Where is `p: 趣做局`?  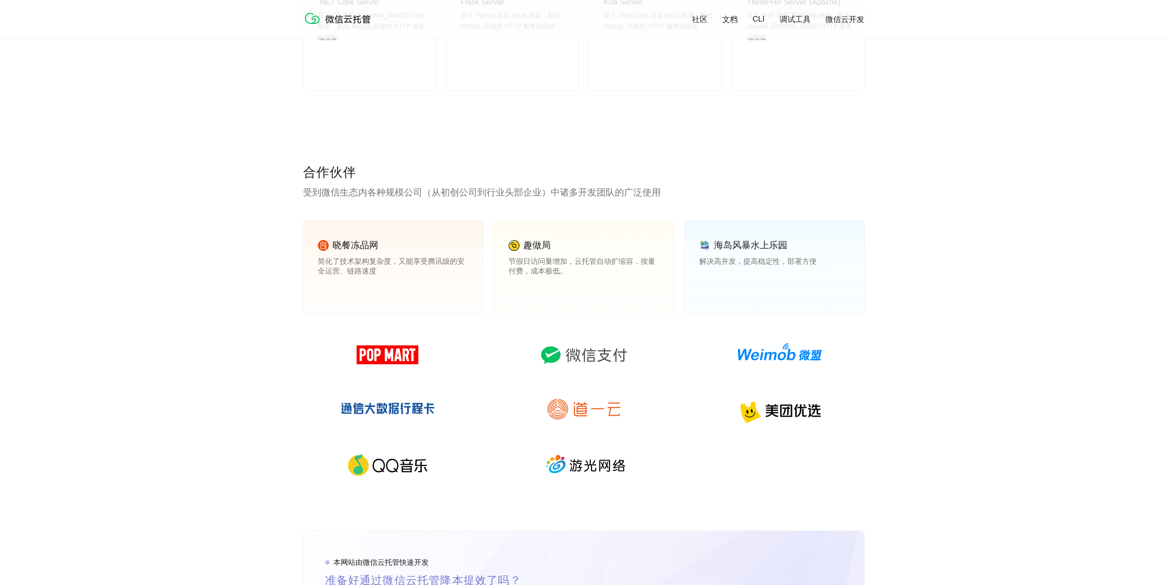 p: 趣做局 is located at coordinates (537, 245).